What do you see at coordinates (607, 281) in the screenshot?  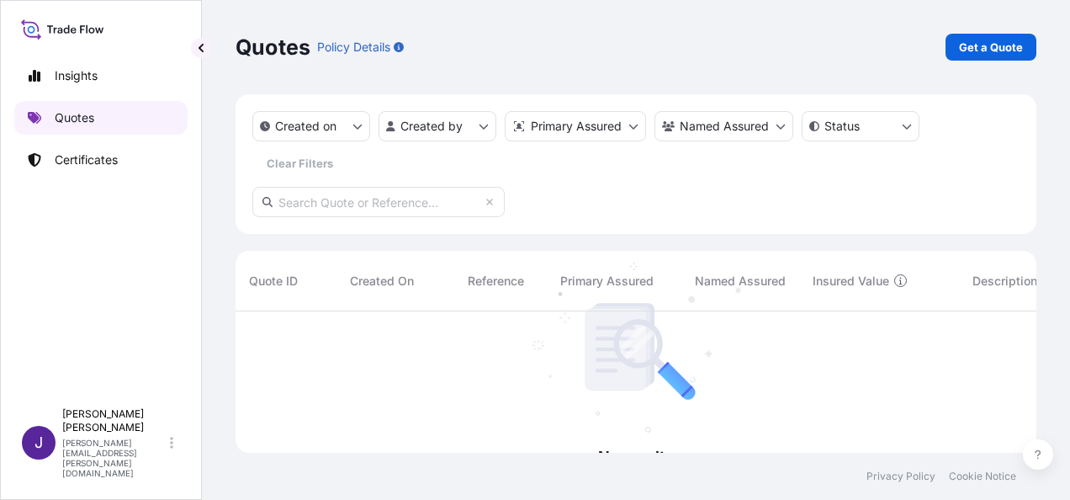 I see `span: Primary Assured` at bounding box center [607, 281].